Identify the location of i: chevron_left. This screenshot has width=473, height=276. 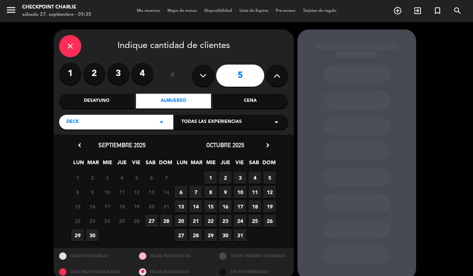
(79, 145).